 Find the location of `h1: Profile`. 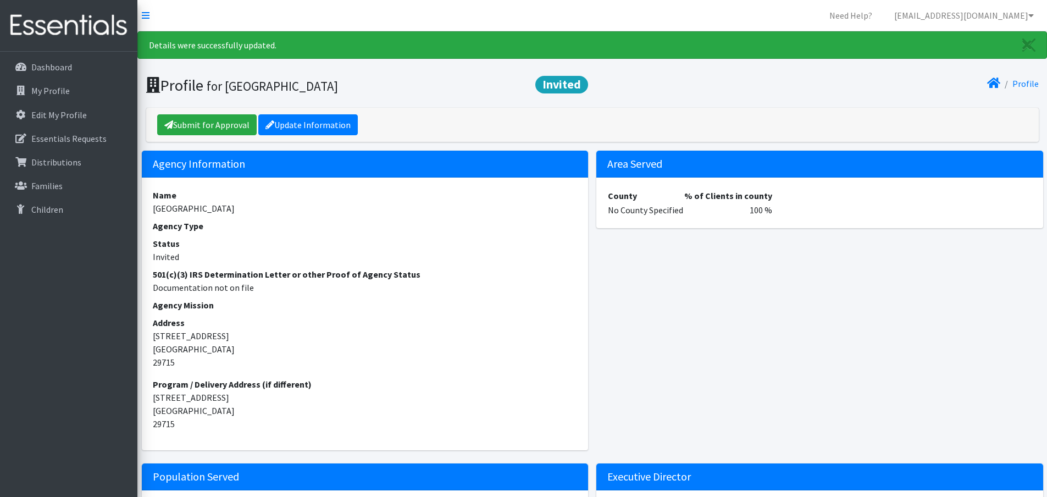

h1: Profile is located at coordinates (367, 85).